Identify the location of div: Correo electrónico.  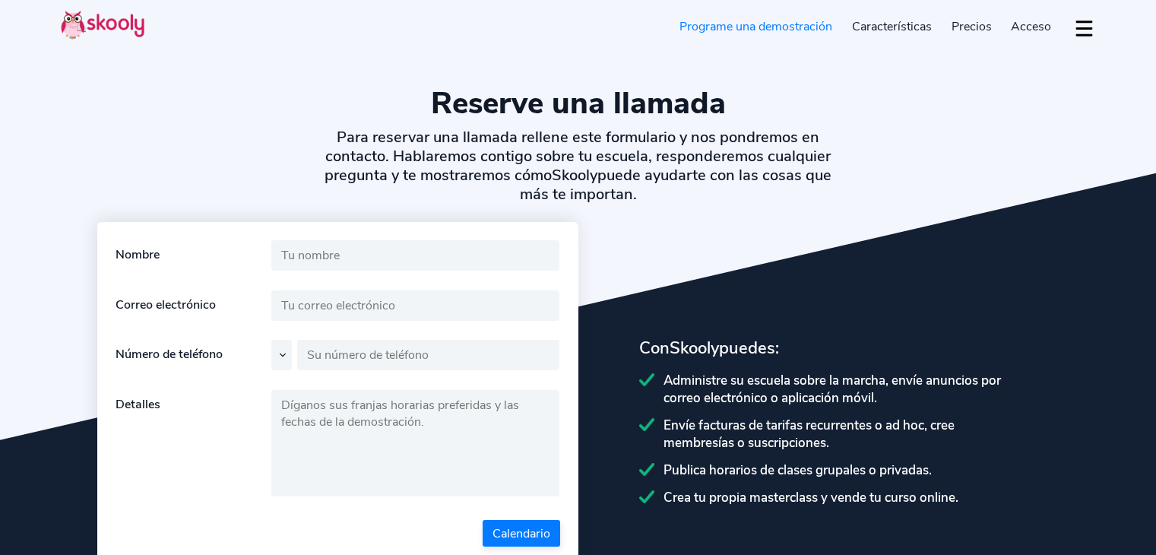
(193, 305).